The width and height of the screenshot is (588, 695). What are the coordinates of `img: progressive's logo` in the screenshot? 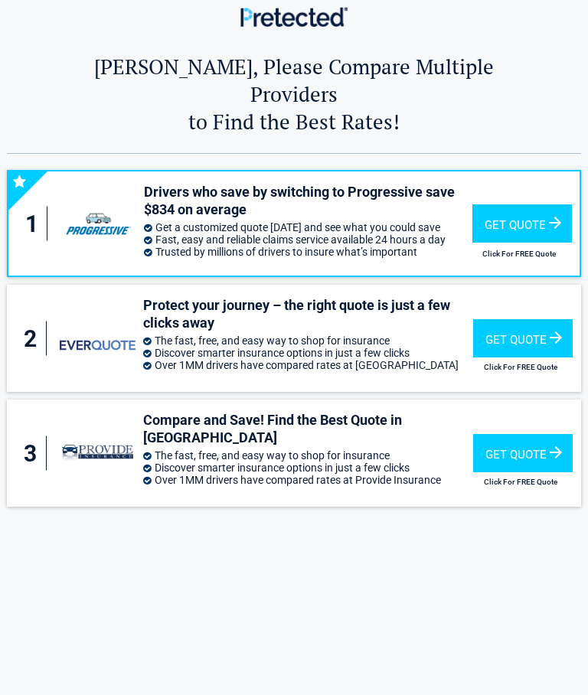 It's located at (98, 223).